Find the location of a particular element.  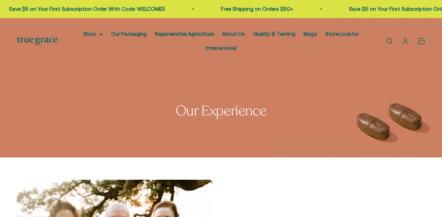

a: About Us is located at coordinates (233, 34).